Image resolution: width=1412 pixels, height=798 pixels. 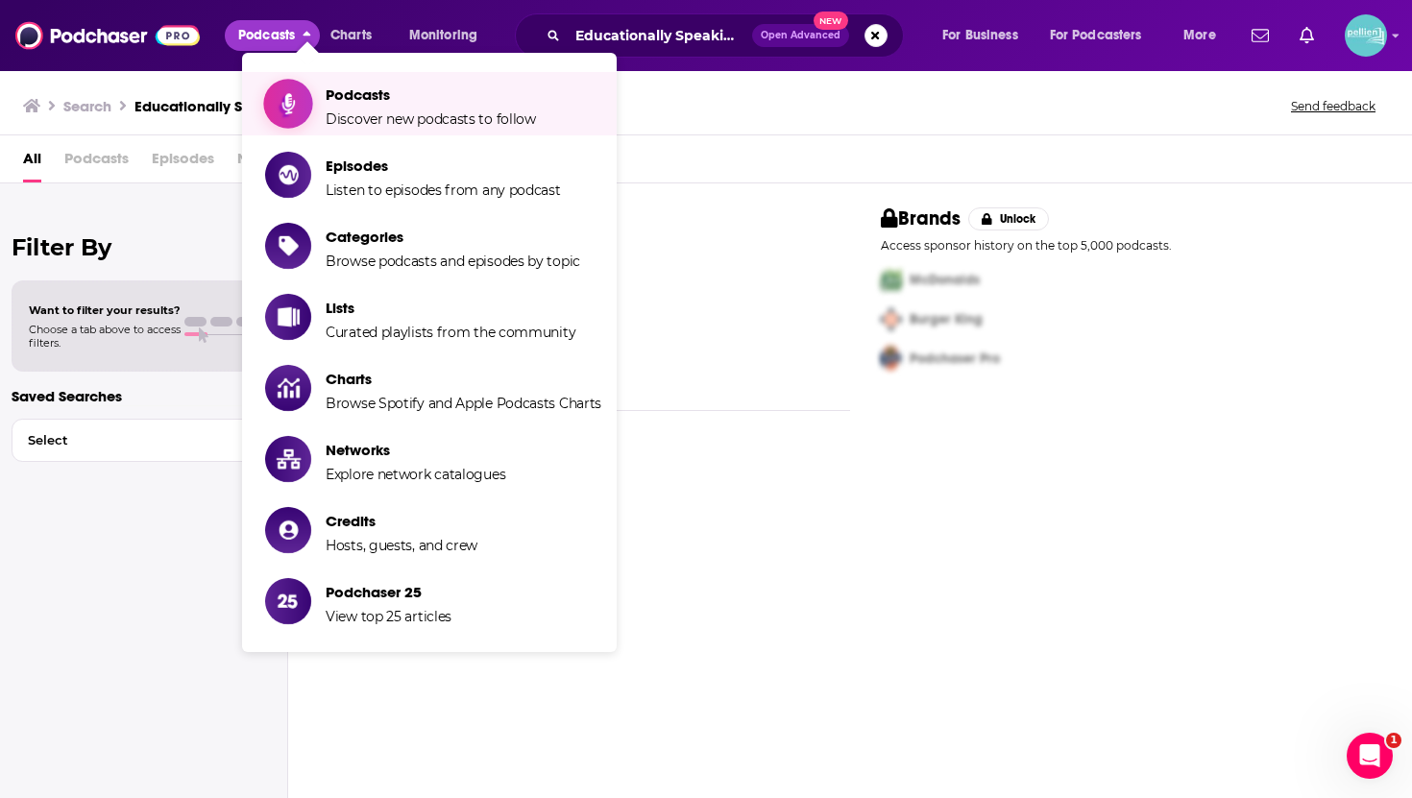 I want to click on h3: Search, so click(x=87, y=106).